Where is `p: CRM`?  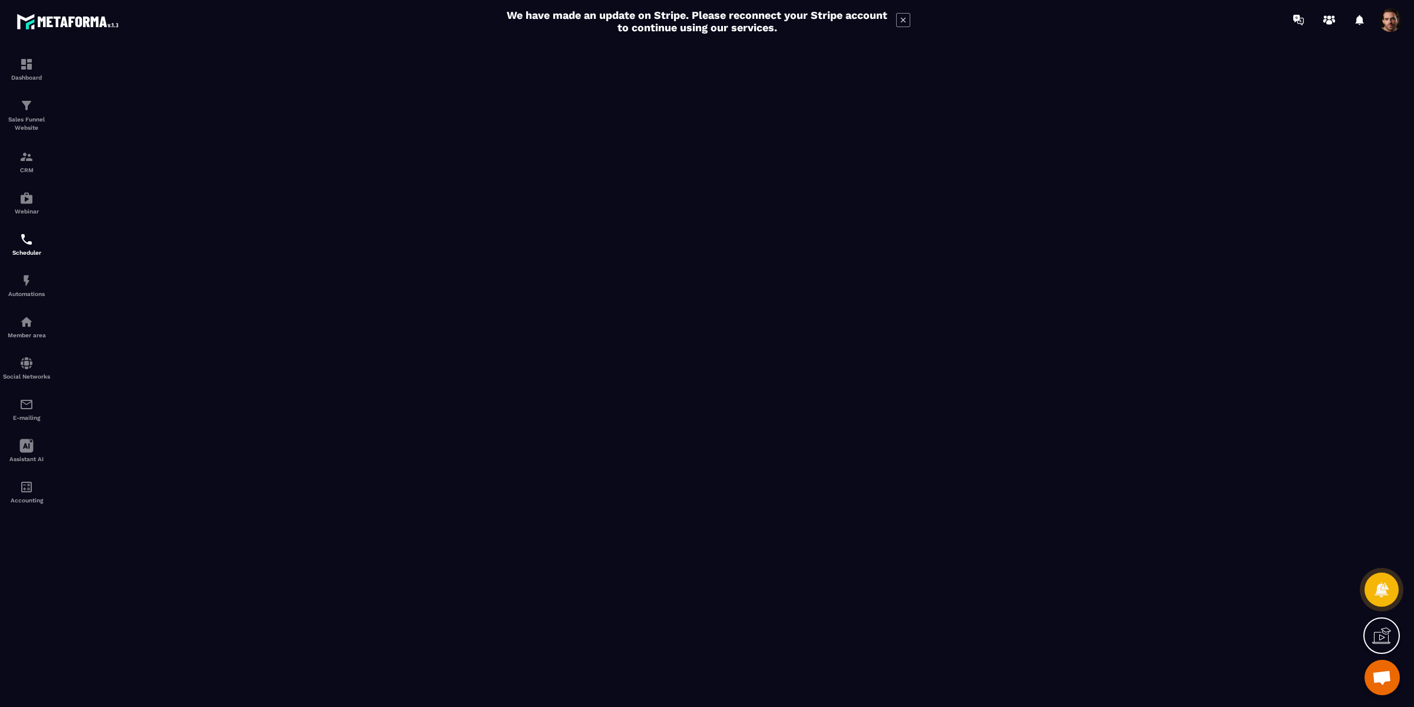
p: CRM is located at coordinates (27, 170).